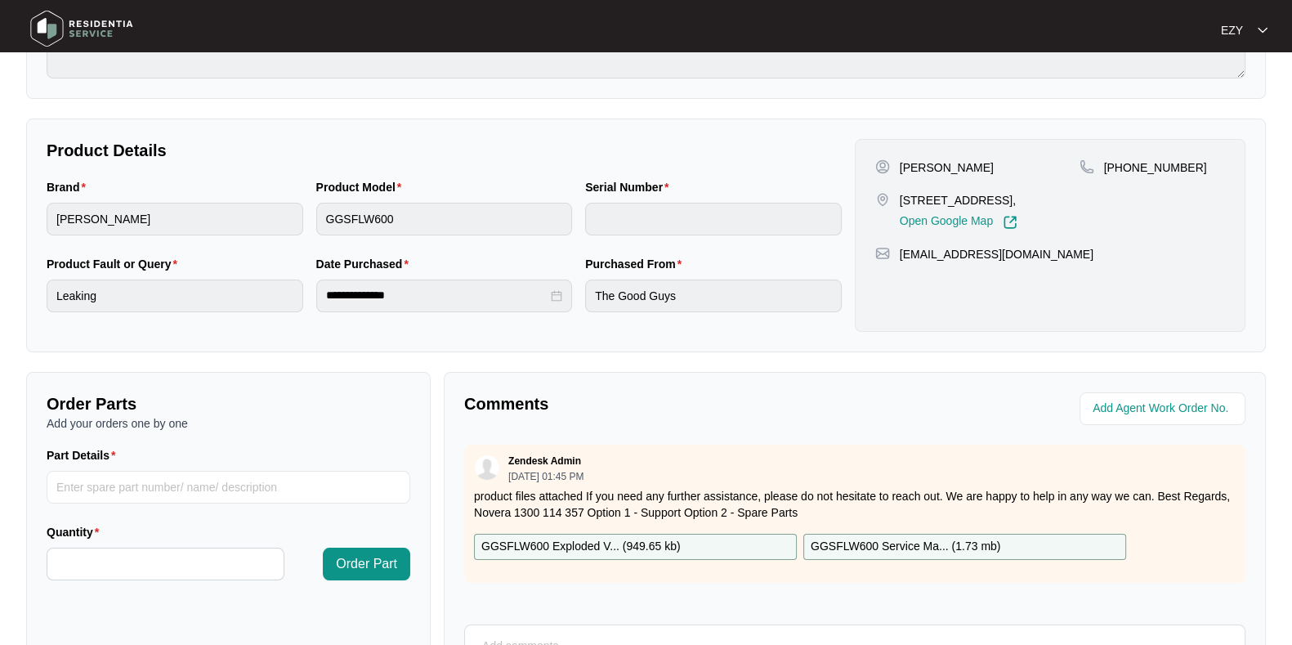  What do you see at coordinates (637, 264) in the screenshot?
I see `label: Purchased From` at bounding box center [637, 264].